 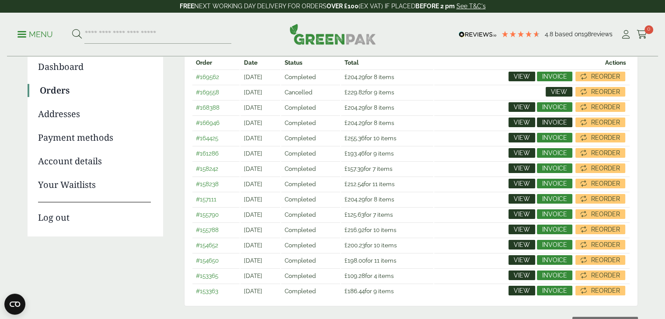 What do you see at coordinates (387, 214) in the screenshot?
I see `td: for 7 items` at bounding box center [387, 214].